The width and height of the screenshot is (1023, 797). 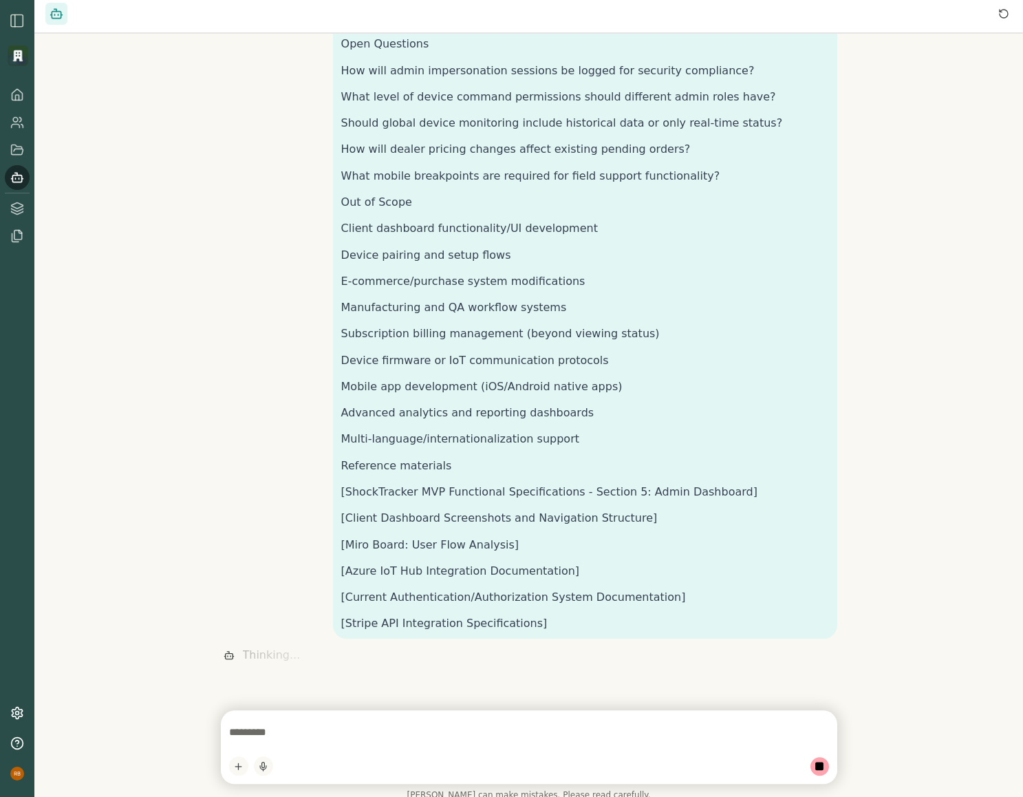 What do you see at coordinates (585, 281) in the screenshot?
I see `p: E-commerce/purchase system modifications` at bounding box center [585, 281].